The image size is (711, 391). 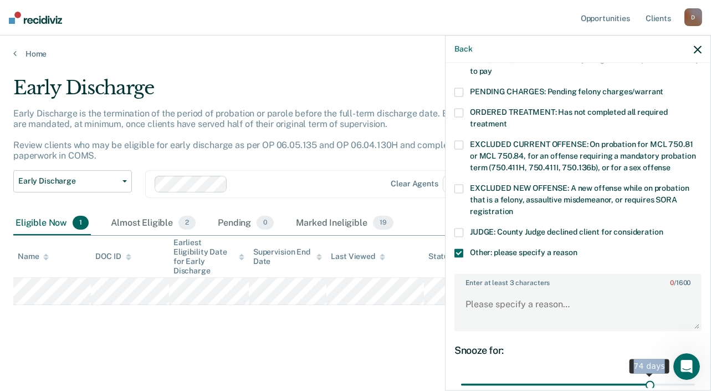 I want to click on button: Back, so click(x=463, y=49).